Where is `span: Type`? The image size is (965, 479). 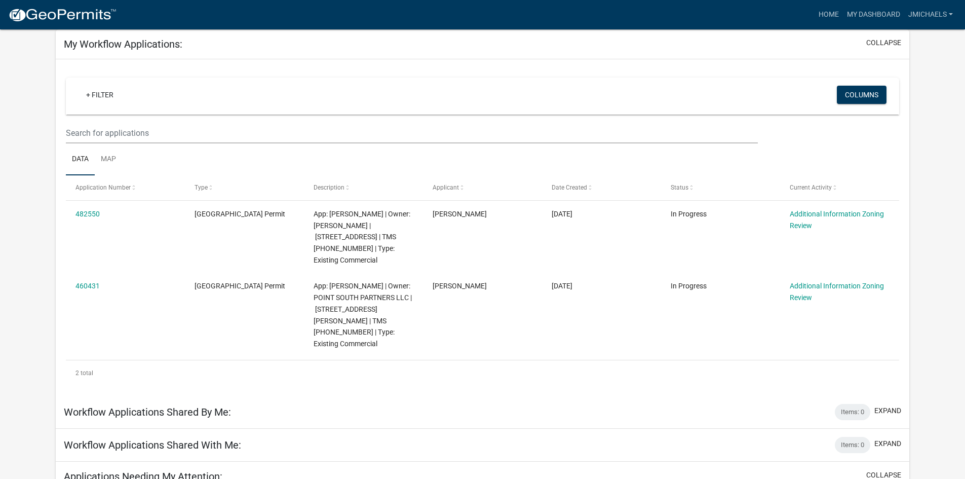 span: Type is located at coordinates (201, 187).